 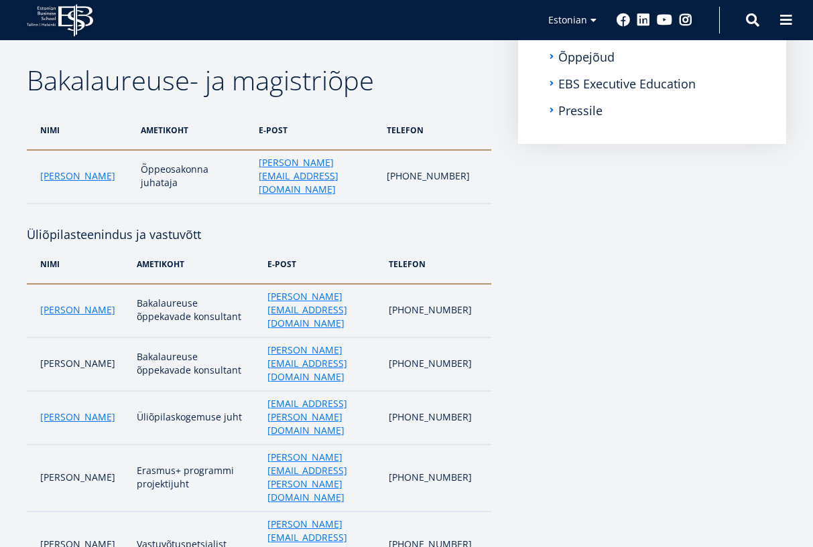 I want to click on td: Üliõpilaskogemuse juht, so click(x=195, y=418).